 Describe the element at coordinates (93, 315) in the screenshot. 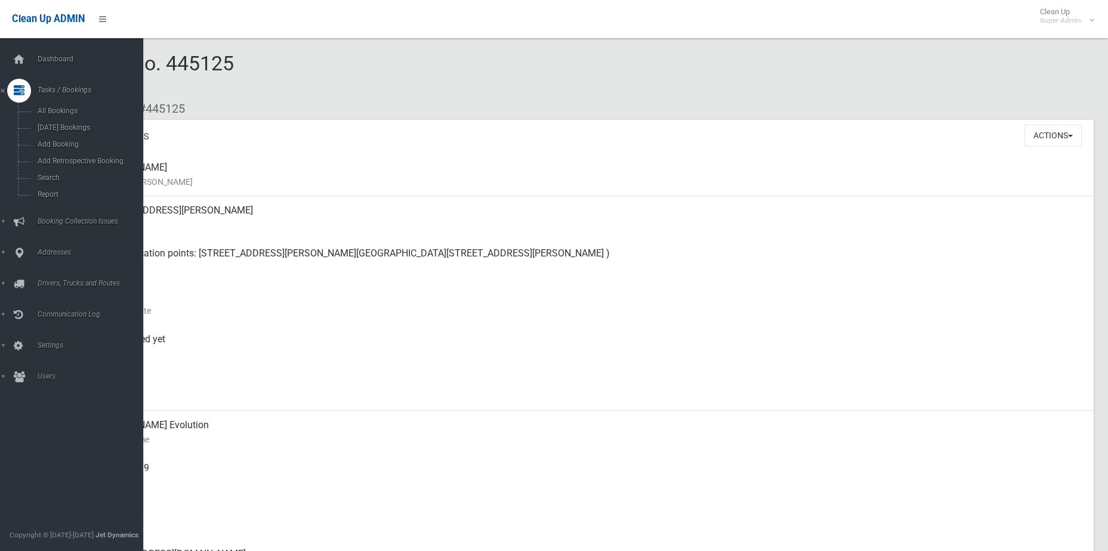

I see `span: Communication Log` at that location.